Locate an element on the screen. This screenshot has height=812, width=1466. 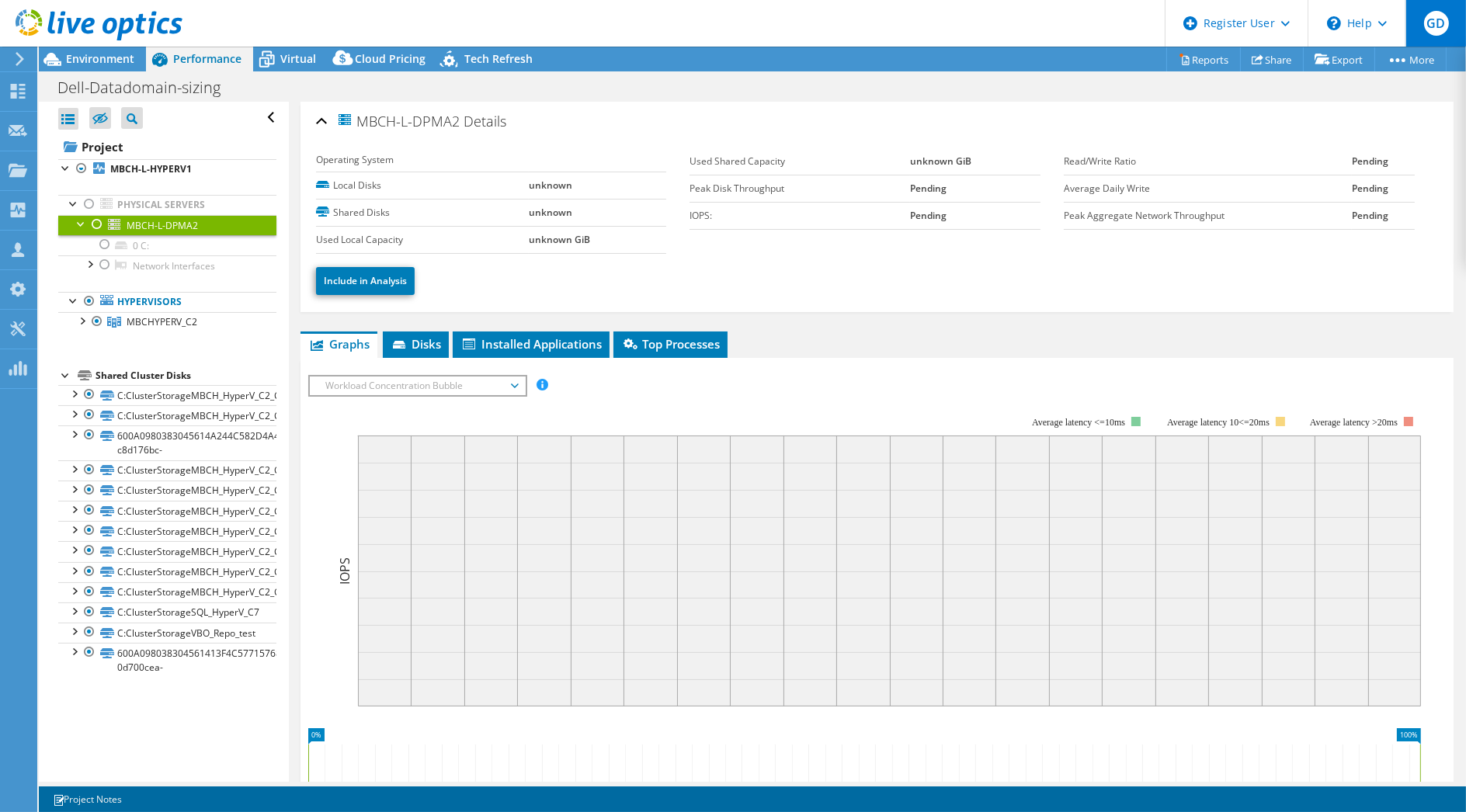
span: Cloud Pricing is located at coordinates (390, 58).